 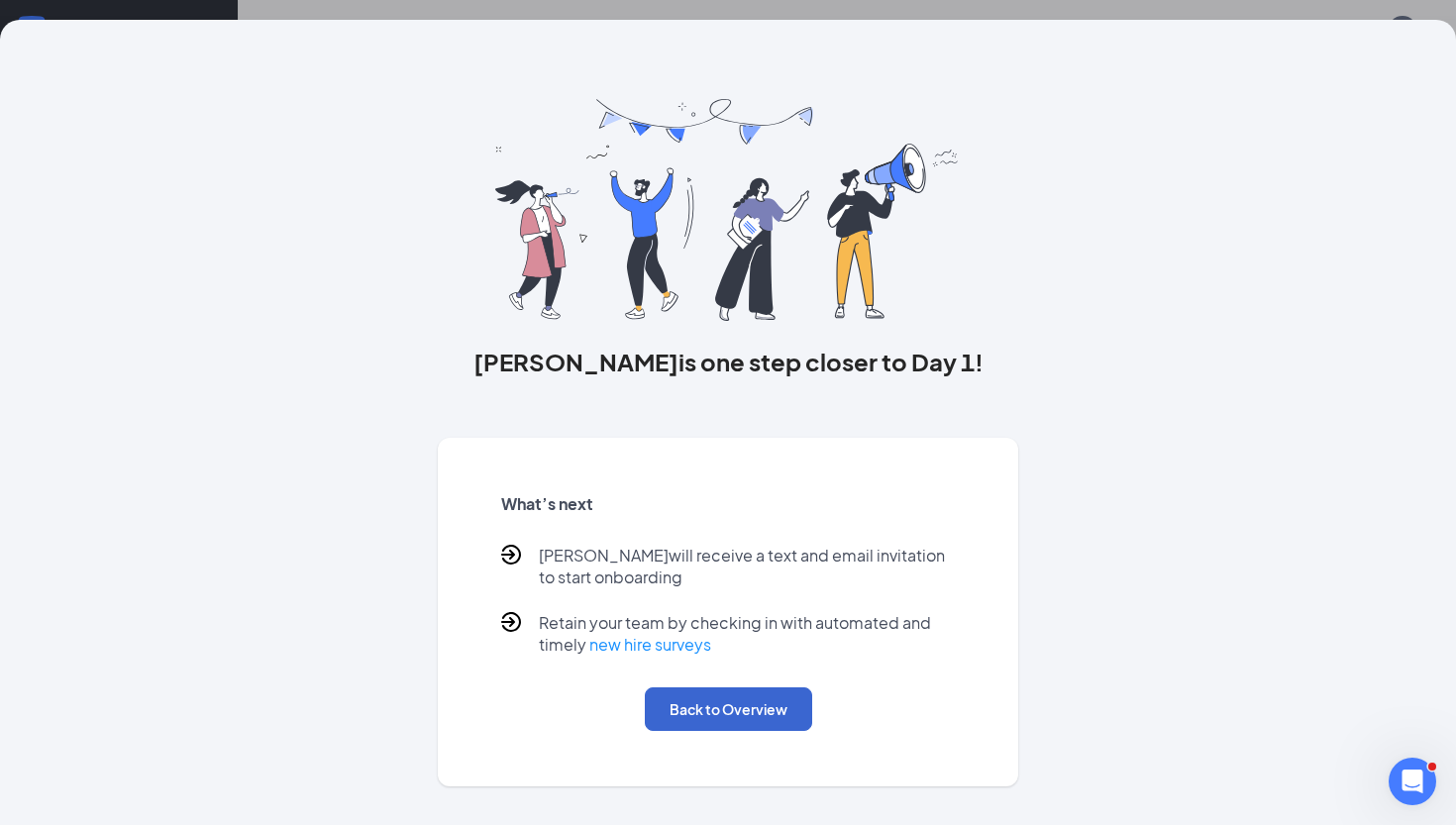 I want to click on button: Back to Overview, so click(x=728, y=709).